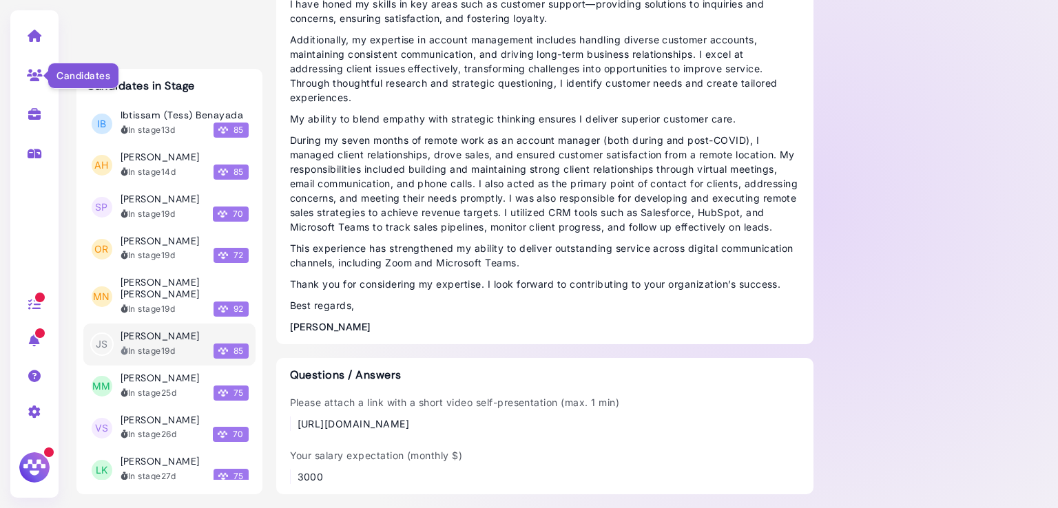  Describe the element at coordinates (34, 74) in the screenshot. I see `a: Candidates` at that location.